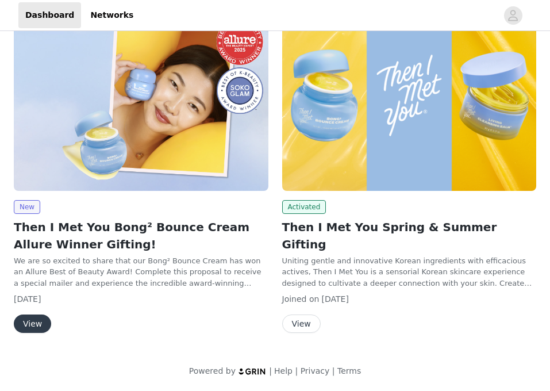  Describe the element at coordinates (283, 371) in the screenshot. I see `a: Help` at that location.